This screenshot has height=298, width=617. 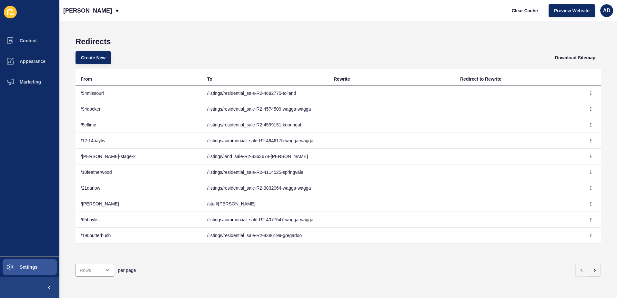 What do you see at coordinates (265, 141) in the screenshot?
I see `td: /listings/commercial_sale-R2-4646175-wagga-wagga` at bounding box center [265, 141].